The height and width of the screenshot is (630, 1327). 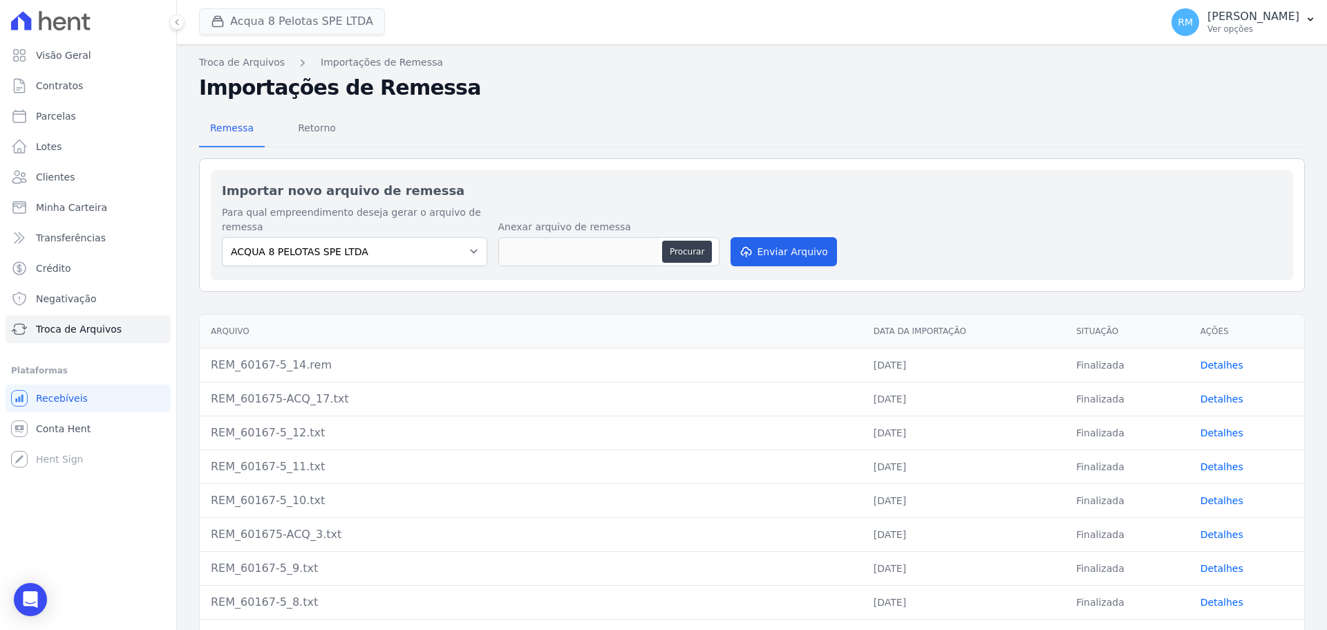 I want to click on th: Ações, so click(x=1247, y=331).